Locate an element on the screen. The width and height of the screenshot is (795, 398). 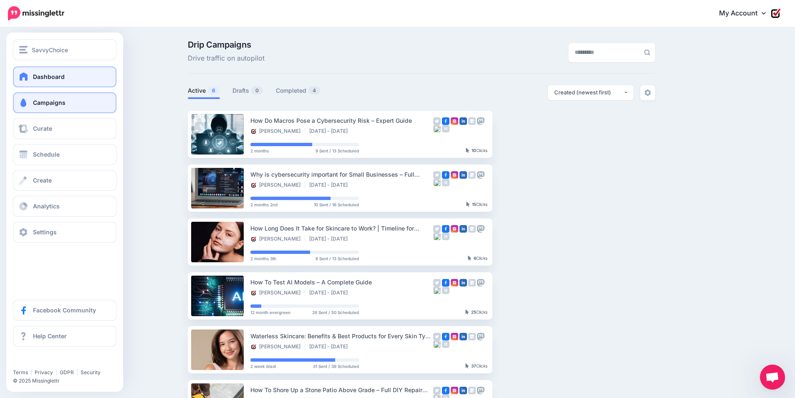
a: Schedule is located at coordinates (65, 154).